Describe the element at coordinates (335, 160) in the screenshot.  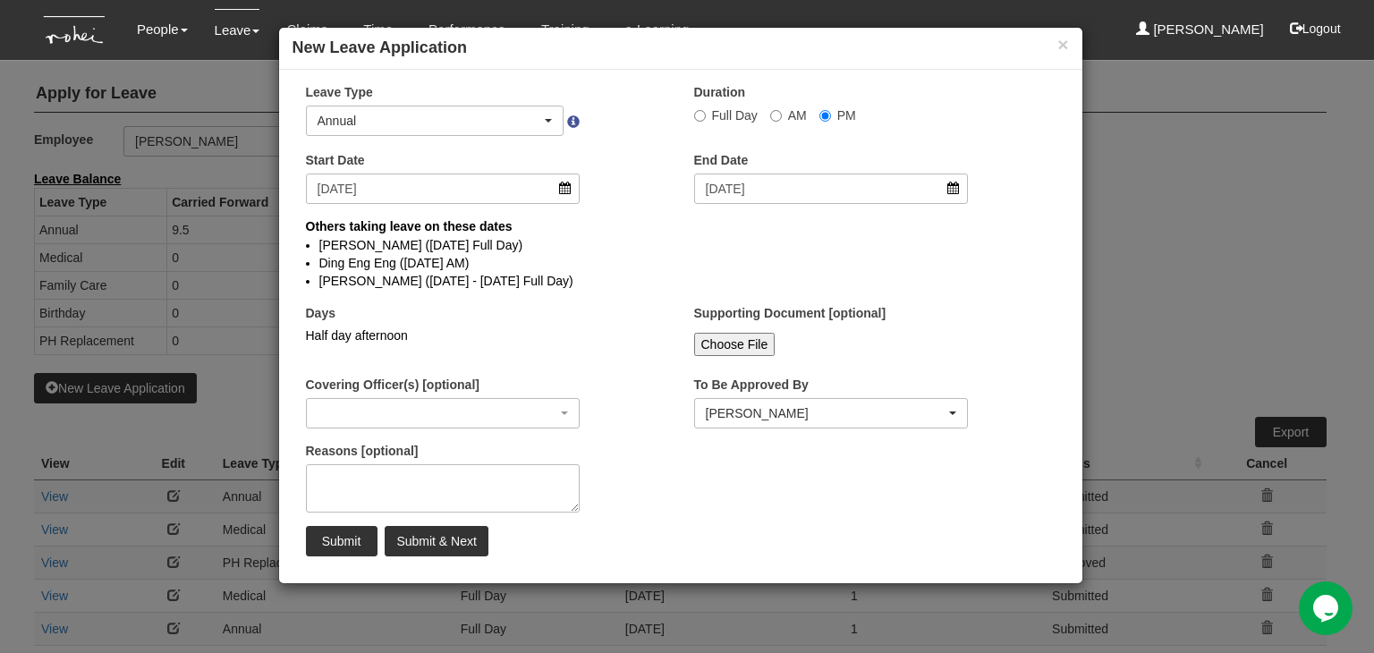
I see `label: Start Date` at that location.